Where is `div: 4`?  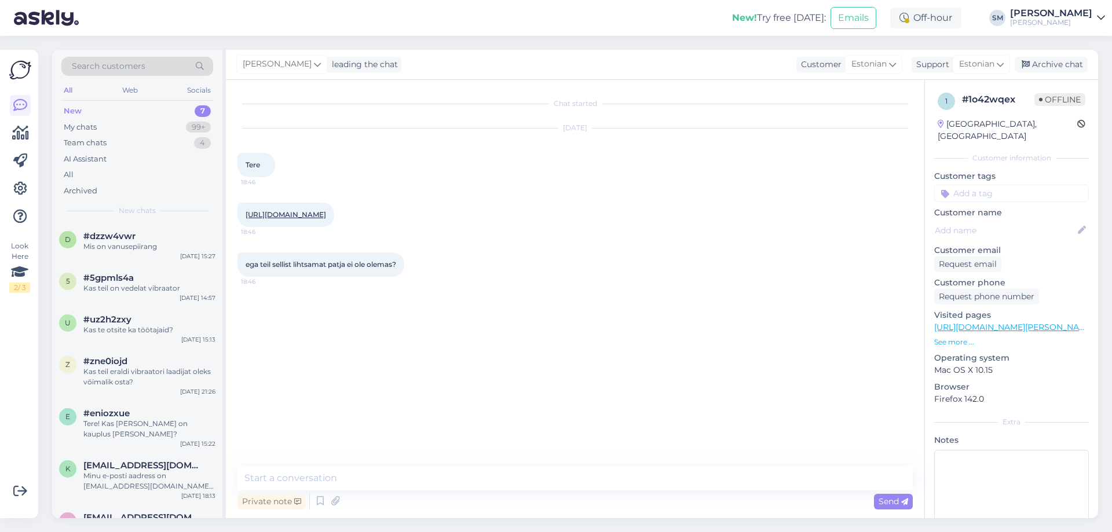
div: 4 is located at coordinates (202, 143).